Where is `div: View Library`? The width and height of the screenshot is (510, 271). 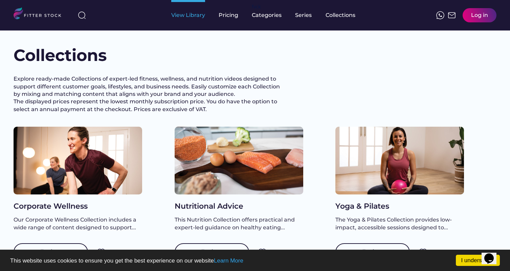 div: View Library is located at coordinates (188, 15).